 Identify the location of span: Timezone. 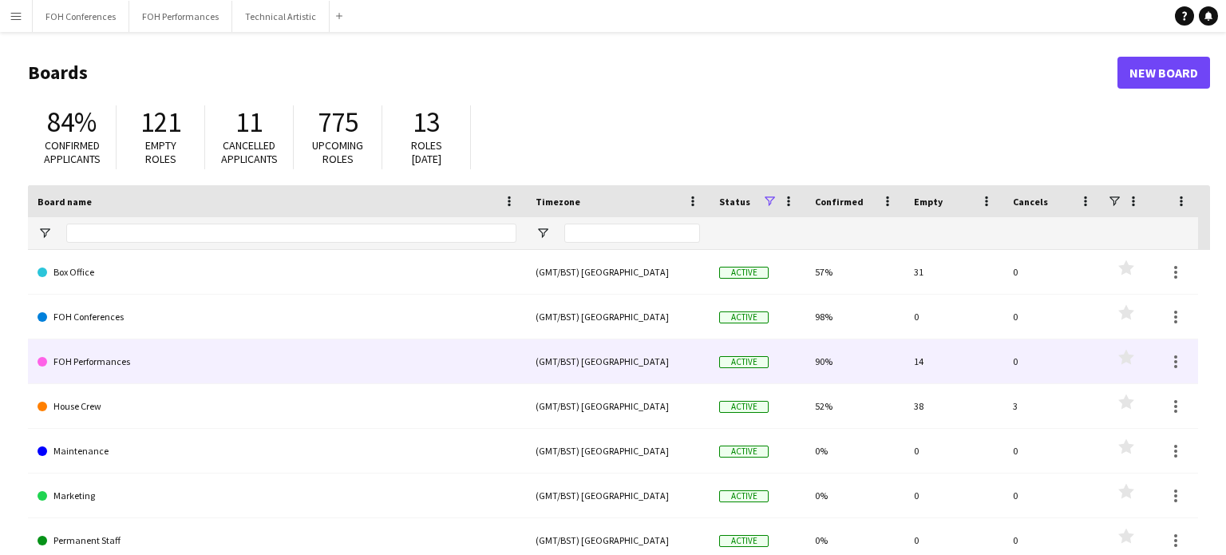
(558, 201).